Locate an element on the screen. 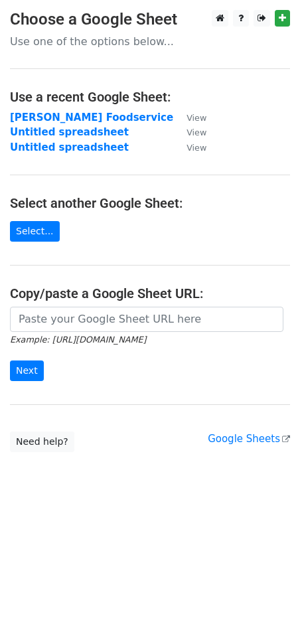 The height and width of the screenshot is (634, 300). a: Need help? is located at coordinates (42, 442).